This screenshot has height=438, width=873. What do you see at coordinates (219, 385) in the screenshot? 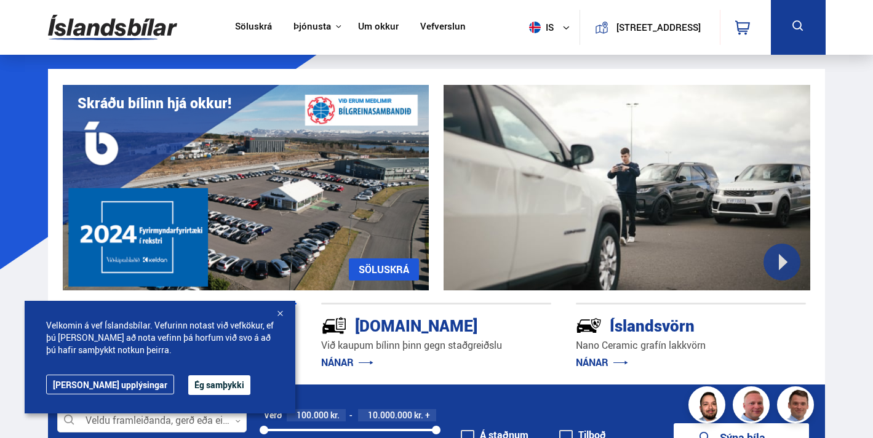
I see `button: Ég samþykki` at bounding box center [219, 385].